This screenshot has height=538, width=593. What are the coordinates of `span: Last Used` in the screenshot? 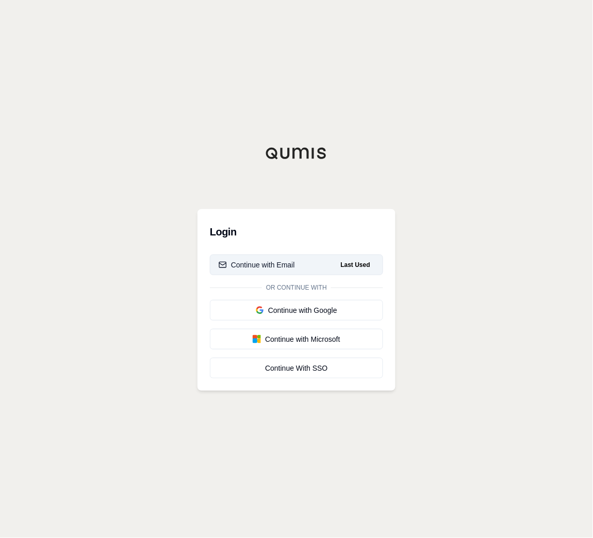 It's located at (356, 265).